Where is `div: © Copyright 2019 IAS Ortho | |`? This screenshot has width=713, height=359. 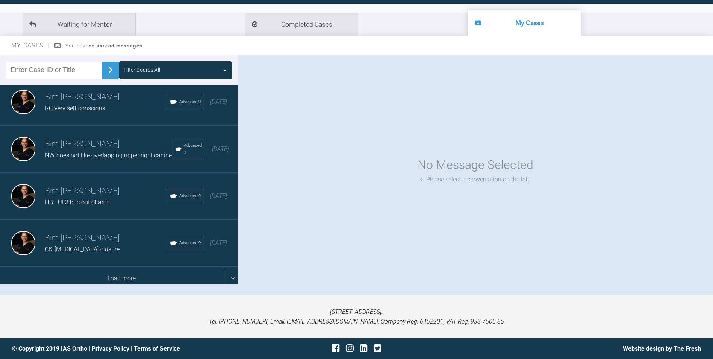
div: © Copyright 2019 IAS Ortho | | is located at coordinates (127, 348).